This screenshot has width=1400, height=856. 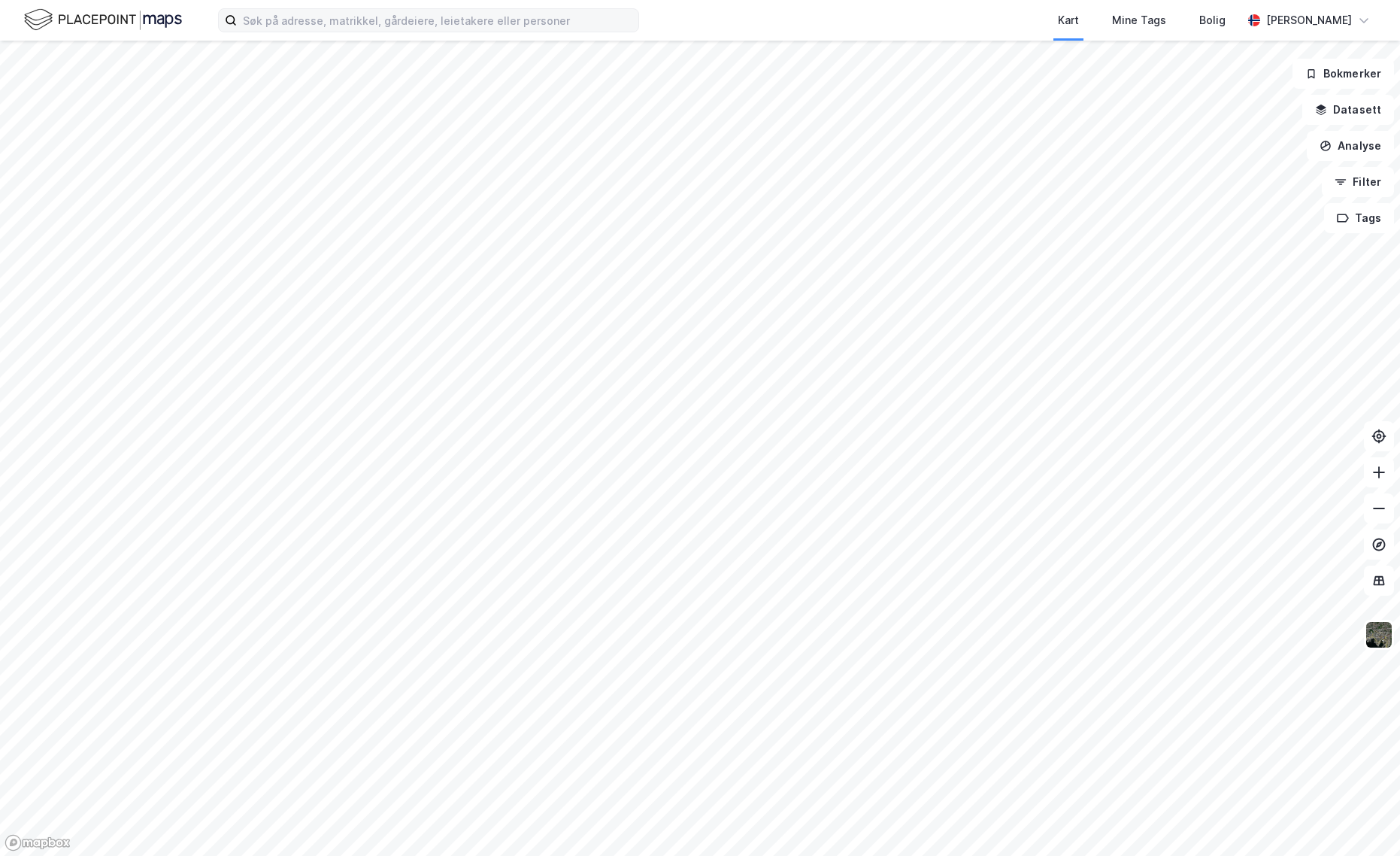 I want to click on button: Filter, so click(x=1358, y=182).